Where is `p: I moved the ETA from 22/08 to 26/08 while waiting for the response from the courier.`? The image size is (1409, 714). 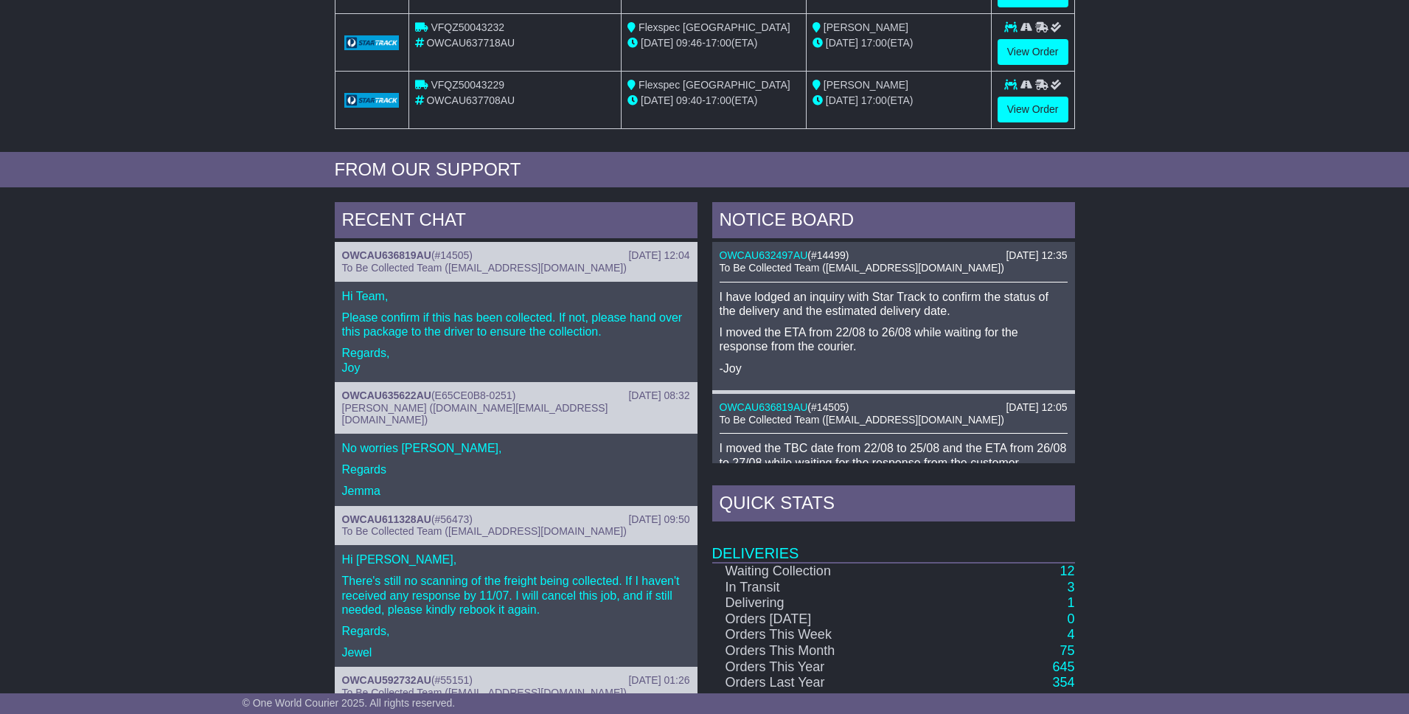
p: I moved the ETA from 22/08 to 26/08 while waiting for the response from the courier. is located at coordinates (894, 339).